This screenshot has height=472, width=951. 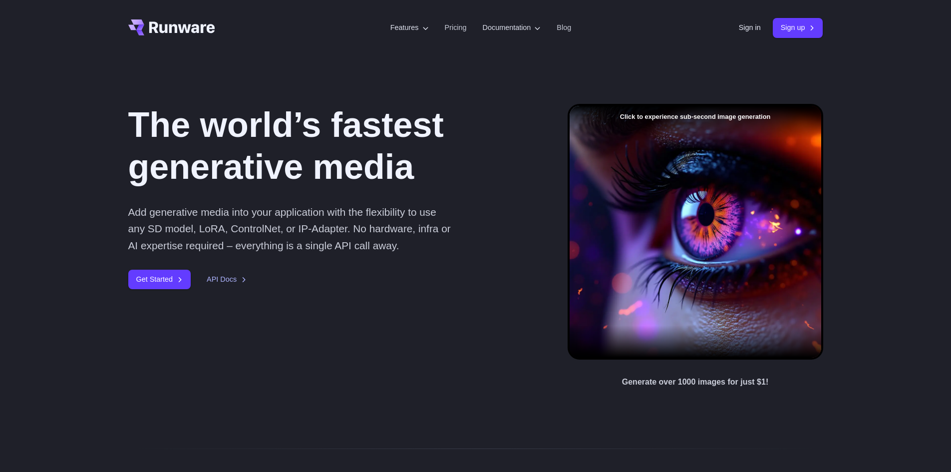 What do you see at coordinates (172, 27) in the screenshot?
I see `a: Go to /` at bounding box center [172, 27].